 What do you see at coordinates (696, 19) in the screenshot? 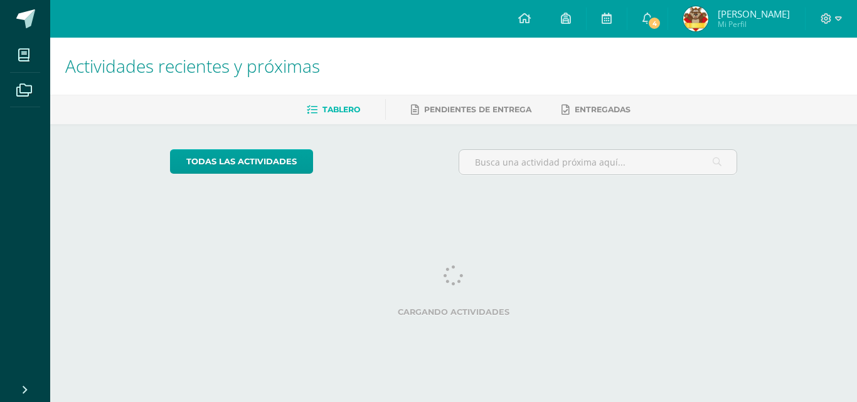
I see `img: 55cd4609078b6f5449d0df1f1668bde8.png` at bounding box center [696, 19].